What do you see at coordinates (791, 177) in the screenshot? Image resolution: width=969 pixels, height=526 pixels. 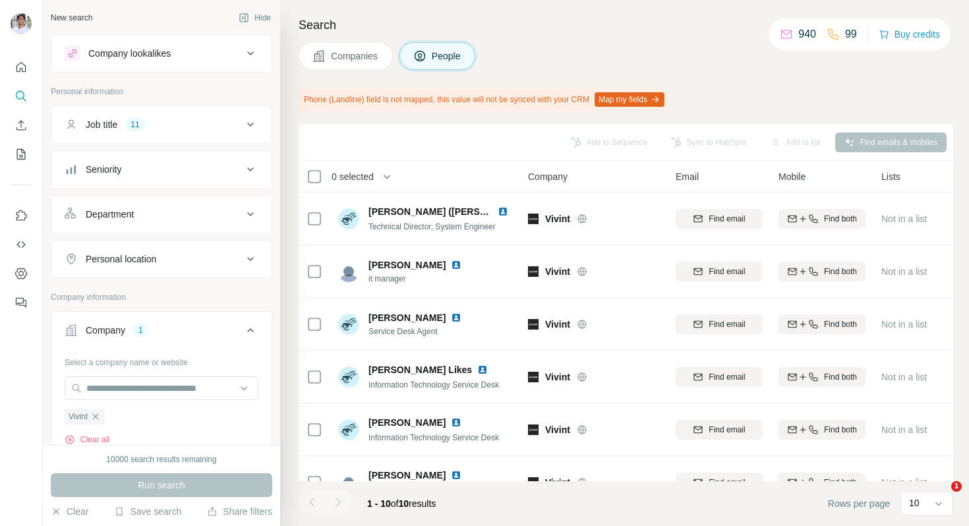 I see `span: Mobile` at bounding box center [791, 177].